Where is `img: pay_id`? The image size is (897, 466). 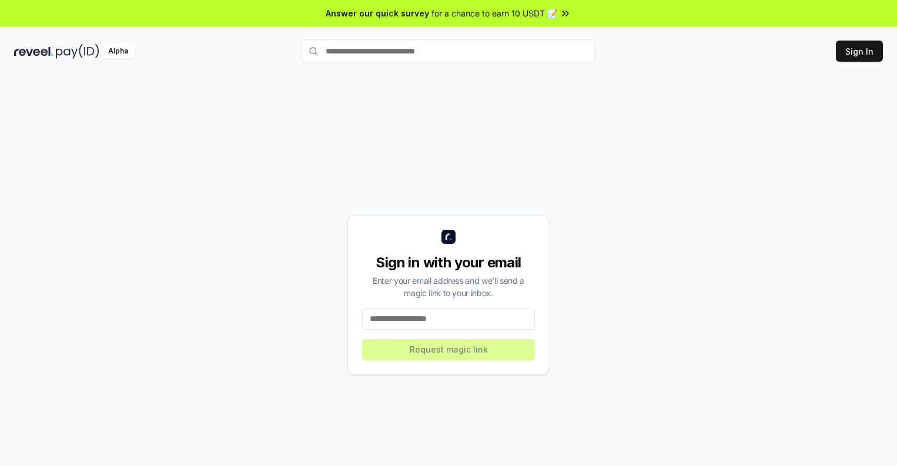
img: pay_id is located at coordinates (78, 51).